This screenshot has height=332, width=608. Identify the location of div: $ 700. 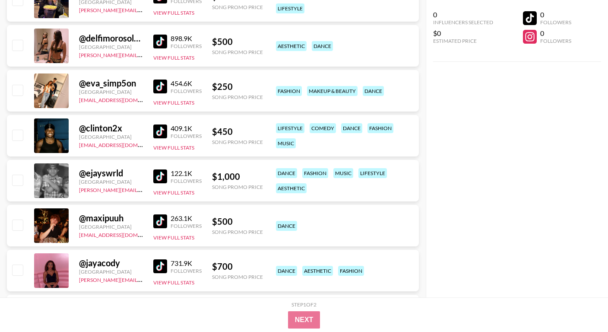
(238, 266).